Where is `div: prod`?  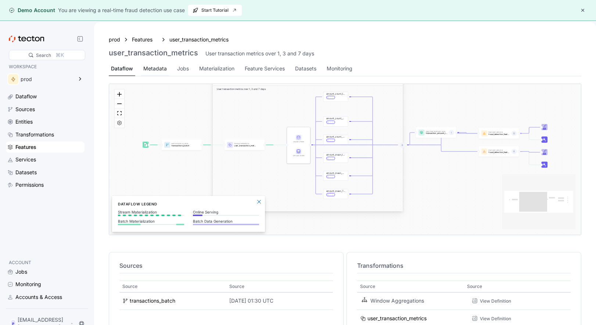 div: prod is located at coordinates (47, 79).